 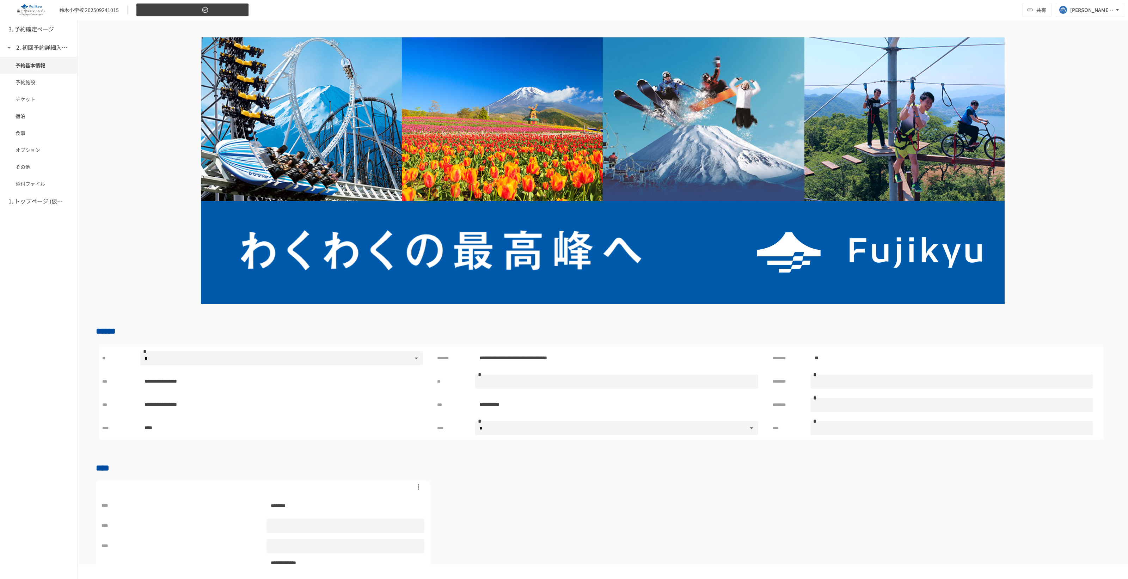 I want to click on span: 予約基本情報, so click(x=38, y=65).